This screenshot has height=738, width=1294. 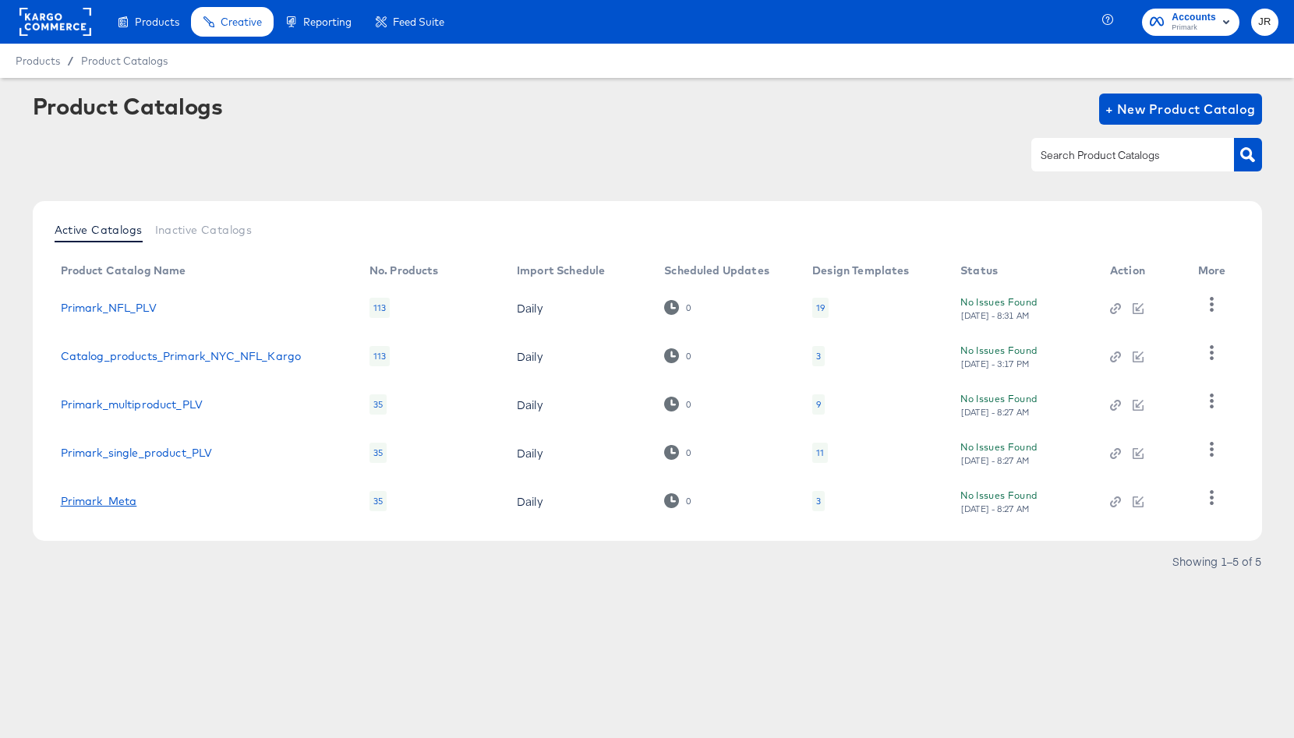 What do you see at coordinates (820, 453) in the screenshot?
I see `div: 11` at bounding box center [820, 453].